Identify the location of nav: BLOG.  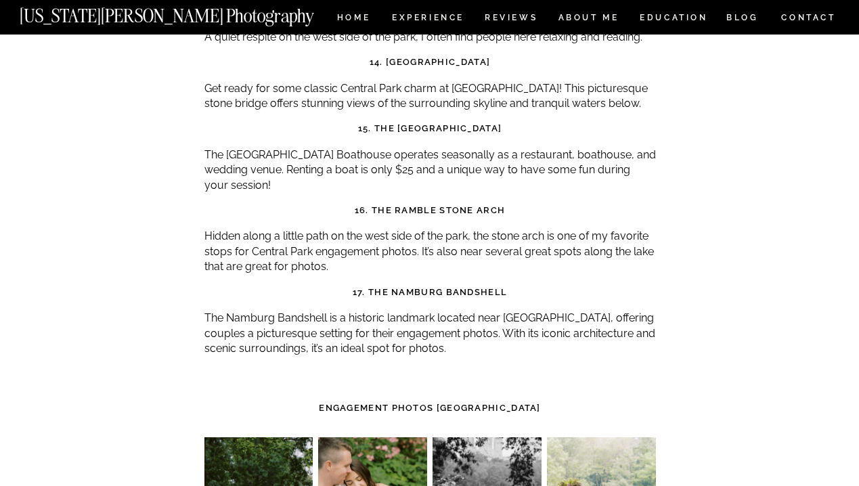
(743, 19).